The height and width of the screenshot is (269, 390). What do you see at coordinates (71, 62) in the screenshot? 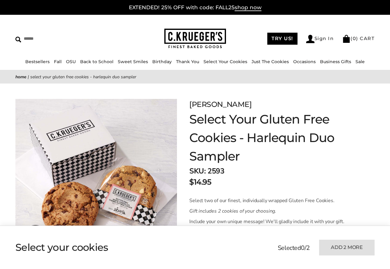
I see `a: OSU` at bounding box center [71, 62].